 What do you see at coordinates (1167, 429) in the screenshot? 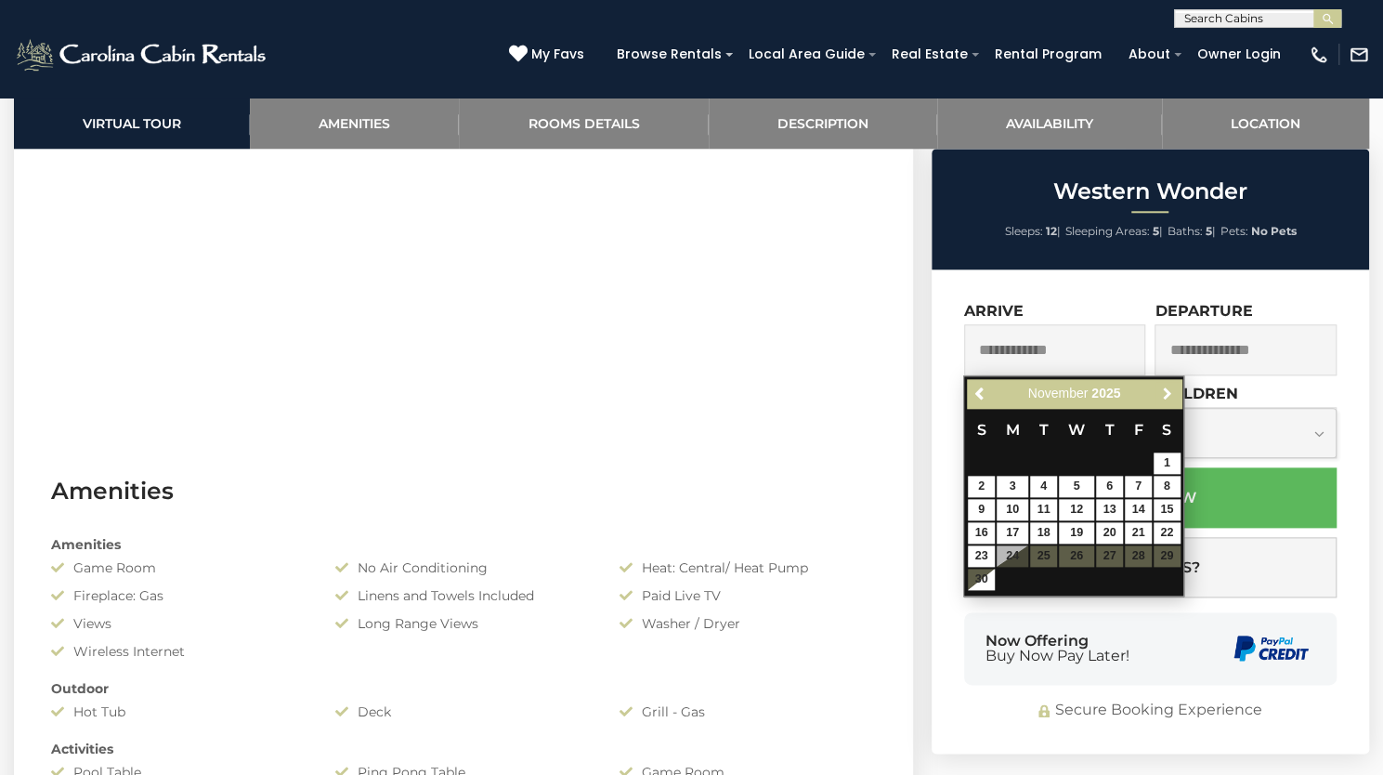
I see `span: Saturday` at bounding box center [1167, 429].